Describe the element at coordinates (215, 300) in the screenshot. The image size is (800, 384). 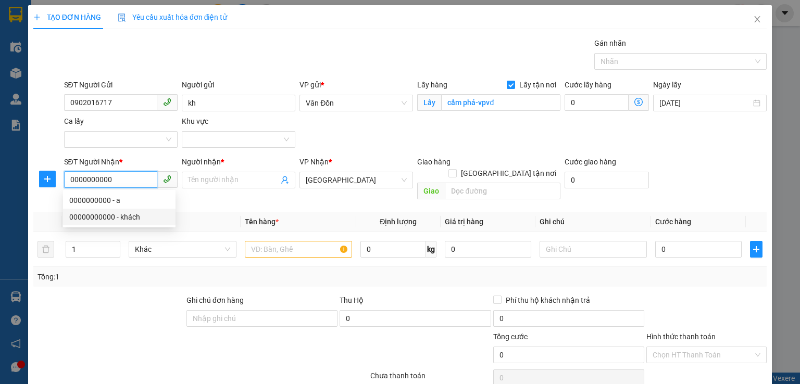
I see `label: Ghi chú đơn hàng` at that location.